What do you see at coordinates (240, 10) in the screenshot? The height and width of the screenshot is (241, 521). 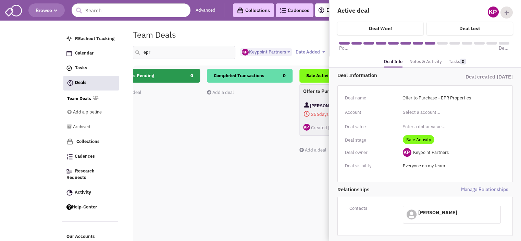 I see `img: icon-collection-lavender-black.svg` at bounding box center [240, 10].